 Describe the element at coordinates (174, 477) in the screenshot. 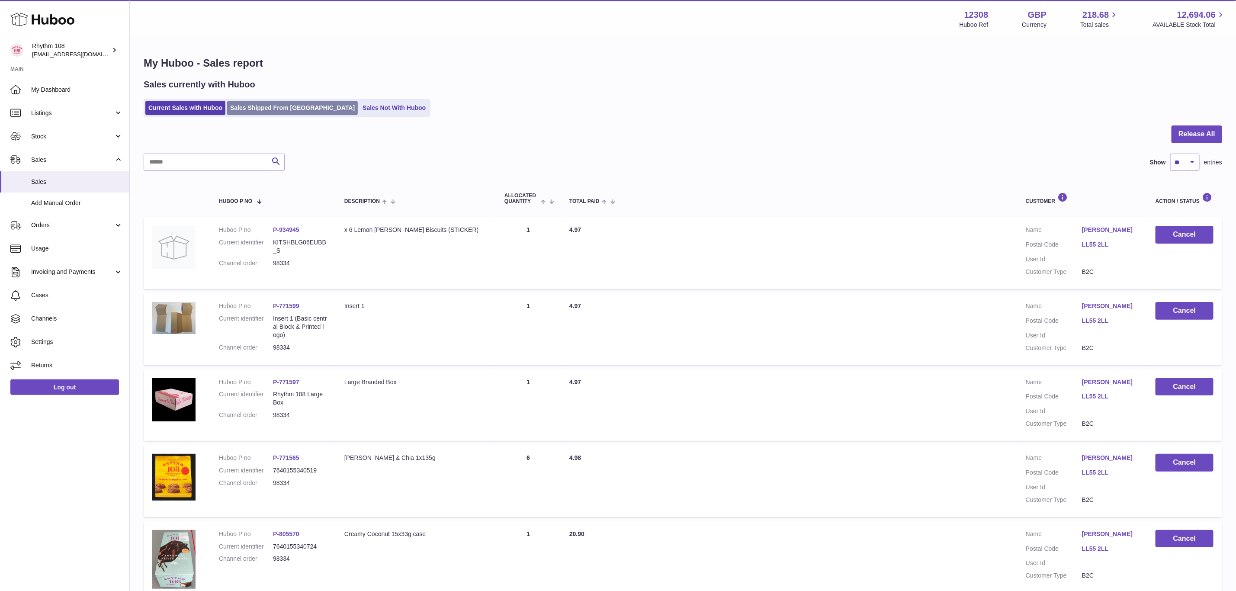

I see `img: 123081684746449.jpg` at that location.